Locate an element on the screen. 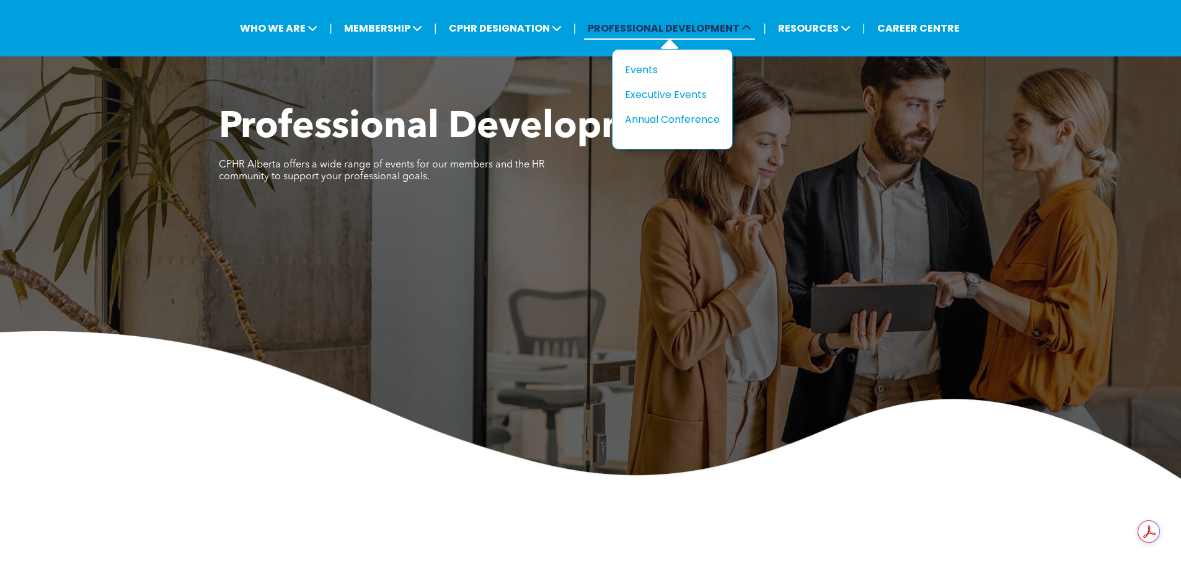  div: Executive Events is located at coordinates (668, 94).